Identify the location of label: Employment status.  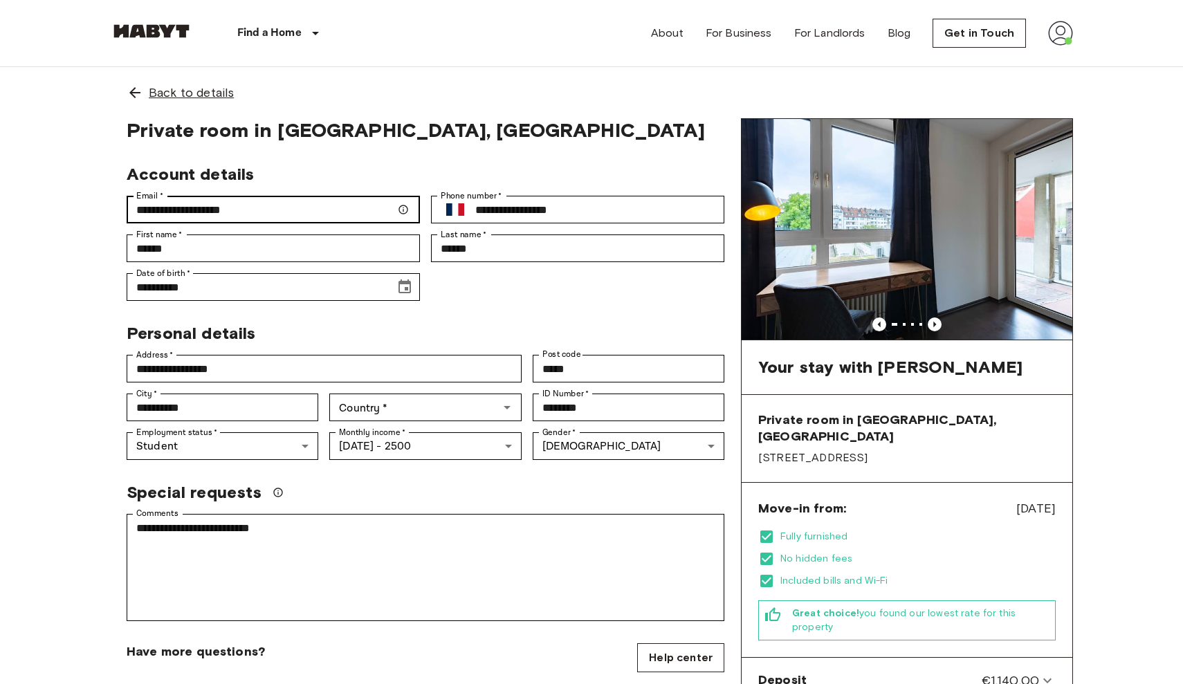
(177, 432).